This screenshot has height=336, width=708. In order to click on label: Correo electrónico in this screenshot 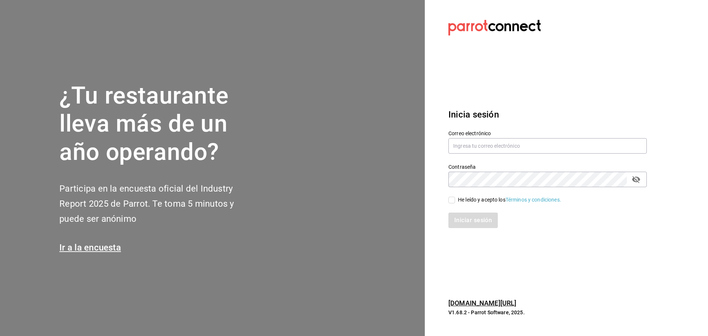, I will do `click(548, 133)`.